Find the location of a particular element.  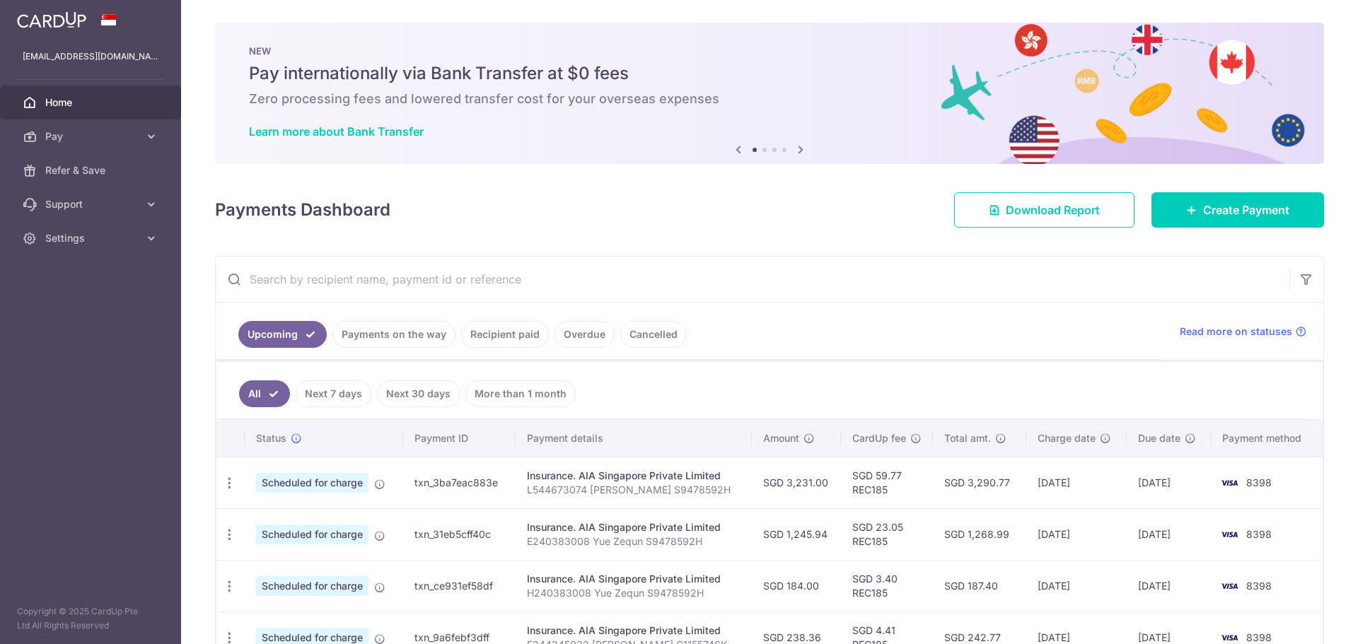

h5: Pay internationally via Bank Transfer at $0 fees is located at coordinates (770, 74).